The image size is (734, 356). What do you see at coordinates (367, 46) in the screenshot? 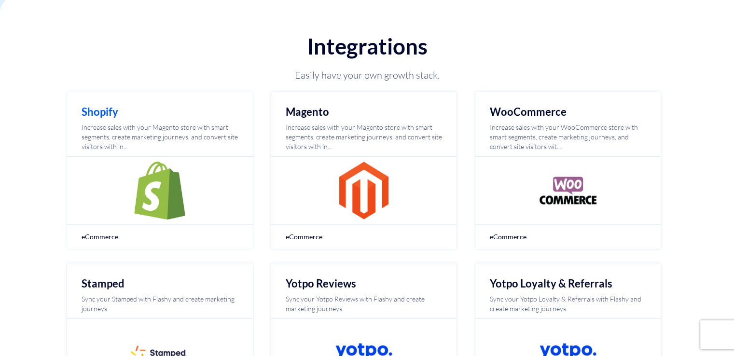
I see `h1: Integrations` at bounding box center [367, 46].